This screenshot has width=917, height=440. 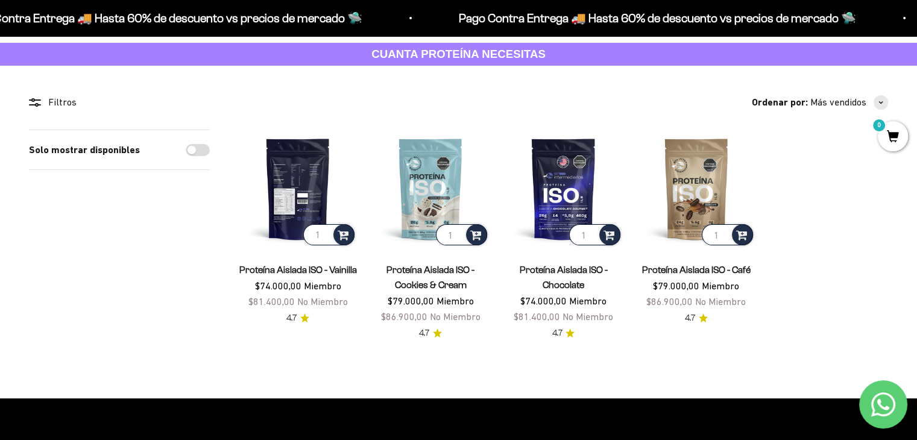 I want to click on strong: CUANTA PROTEÍNA NECESITAS, so click(x=458, y=54).